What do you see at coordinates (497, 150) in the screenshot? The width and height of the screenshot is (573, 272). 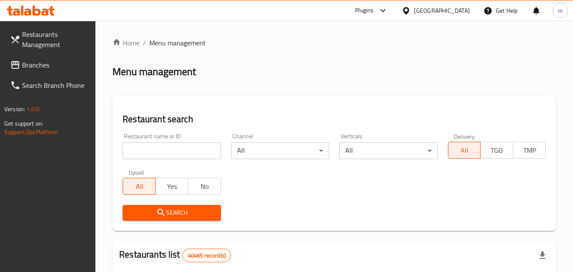 I see `button: TGO` at bounding box center [497, 150].